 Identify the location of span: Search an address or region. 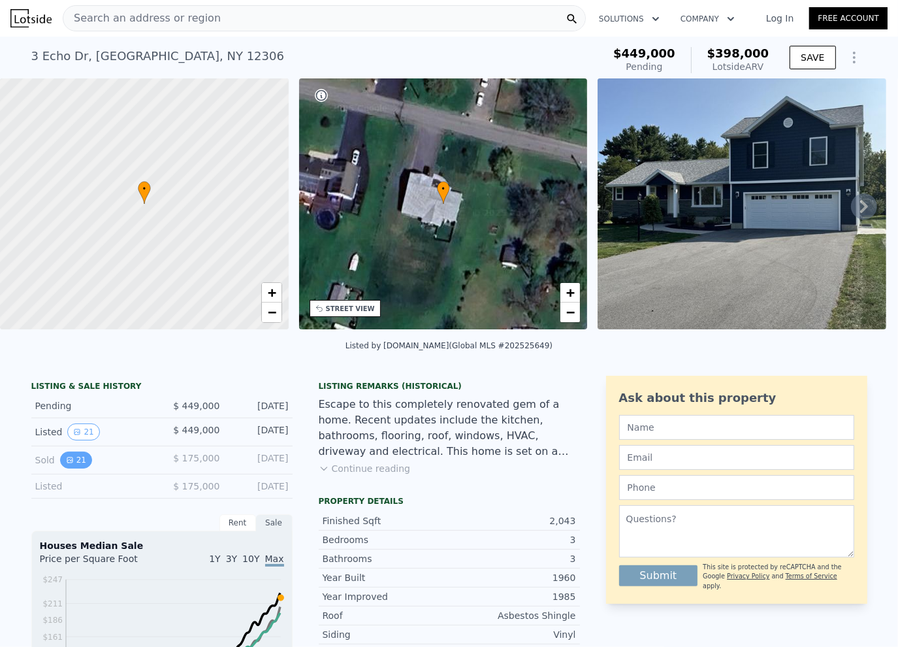
(142, 18).